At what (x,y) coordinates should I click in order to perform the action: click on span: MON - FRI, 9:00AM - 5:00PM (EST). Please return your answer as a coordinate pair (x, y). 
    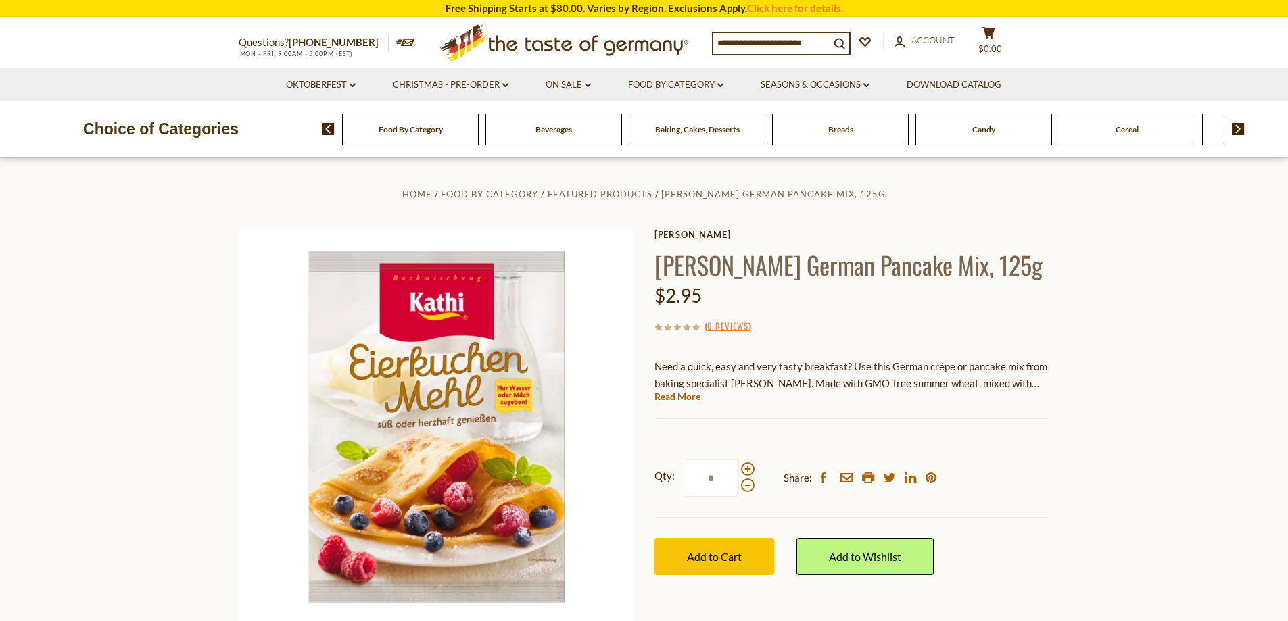
    Looking at the image, I should click on (296, 53).